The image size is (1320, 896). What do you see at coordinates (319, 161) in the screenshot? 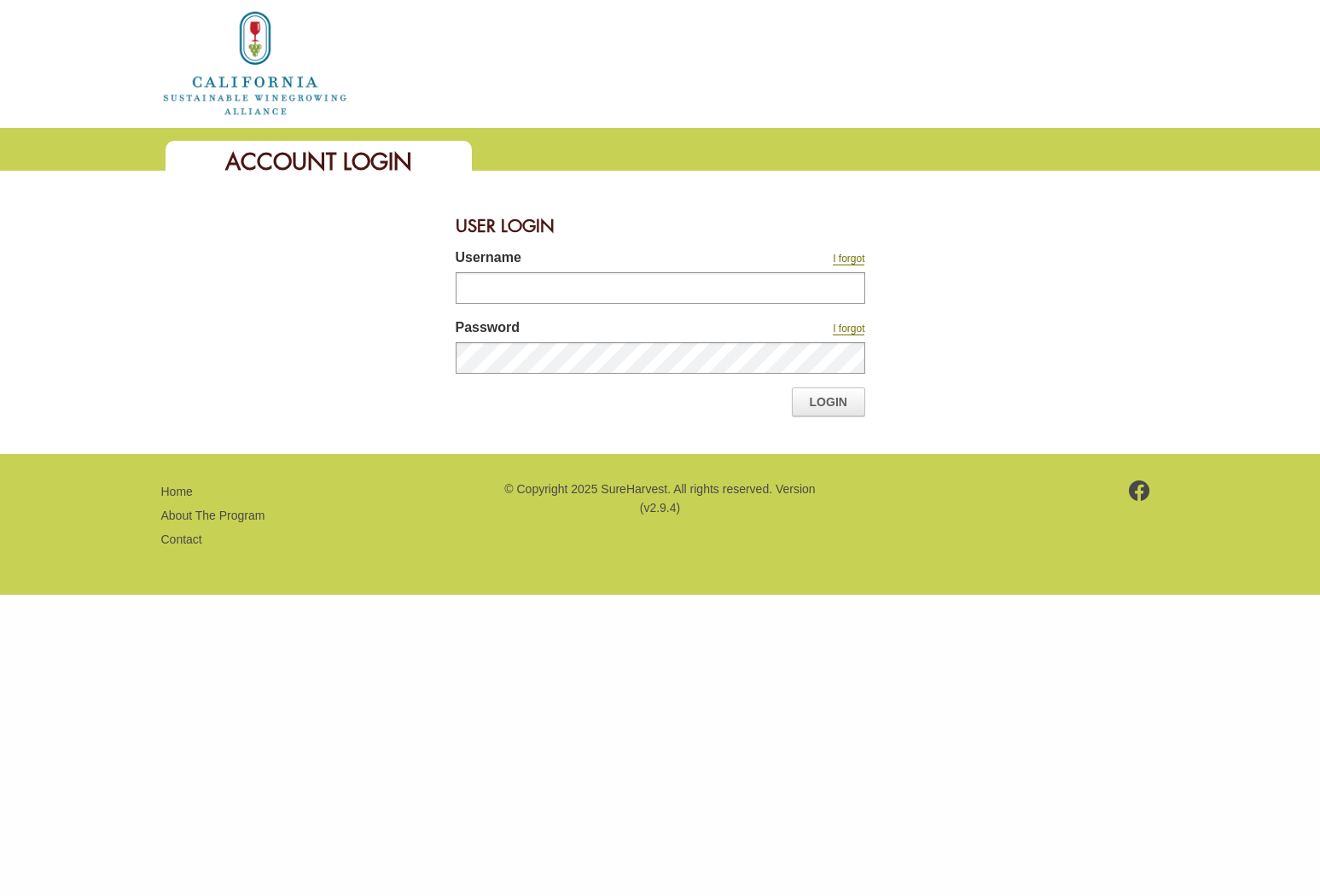
I see `span: Account Login` at bounding box center [319, 161].